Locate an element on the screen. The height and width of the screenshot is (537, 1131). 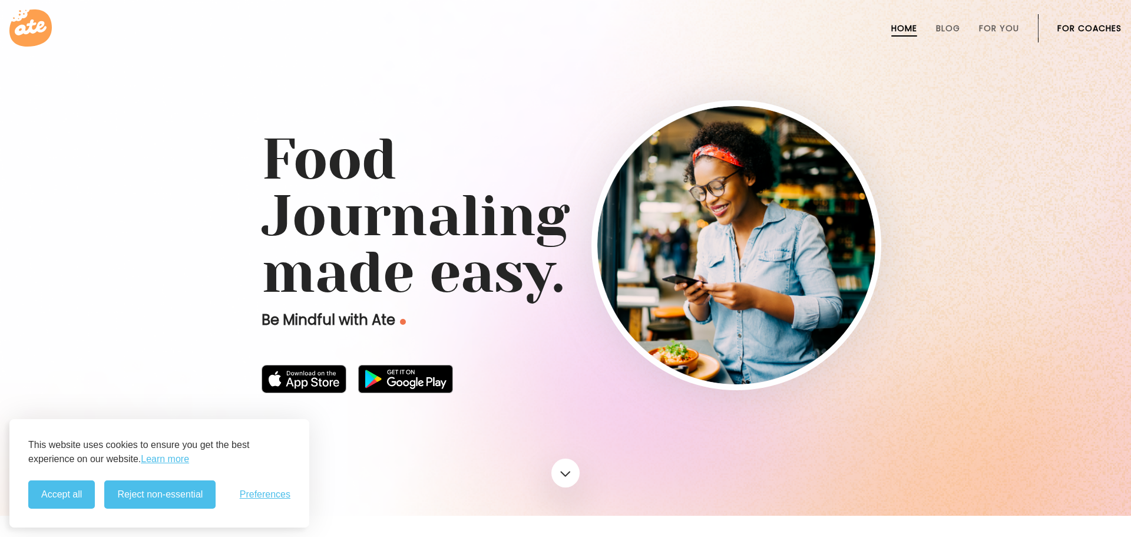
button: Accept all cookies is located at coordinates (61, 494).